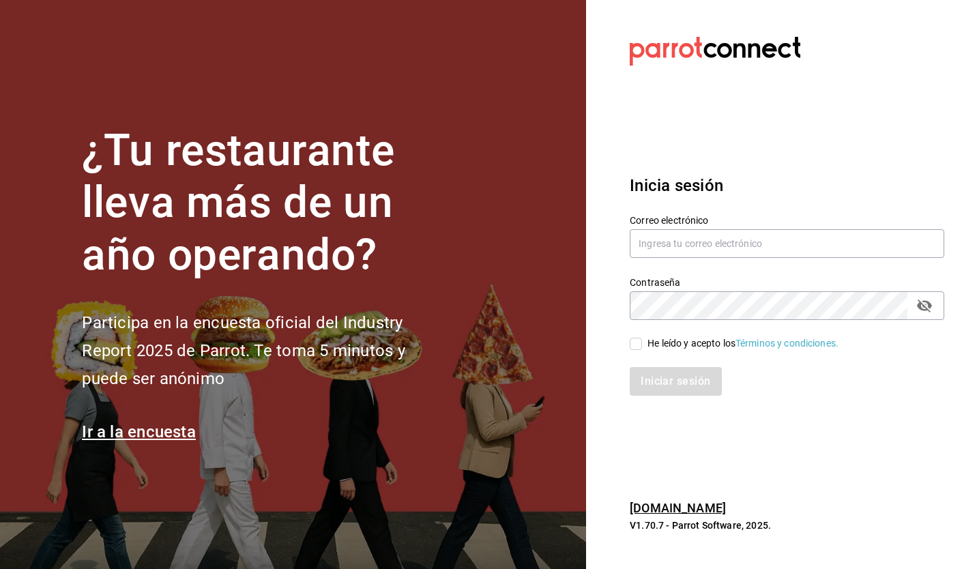 The height and width of the screenshot is (569, 977). What do you see at coordinates (787, 244) in the screenshot?
I see `input: Ingresa tu correo electrónico` at bounding box center [787, 244].